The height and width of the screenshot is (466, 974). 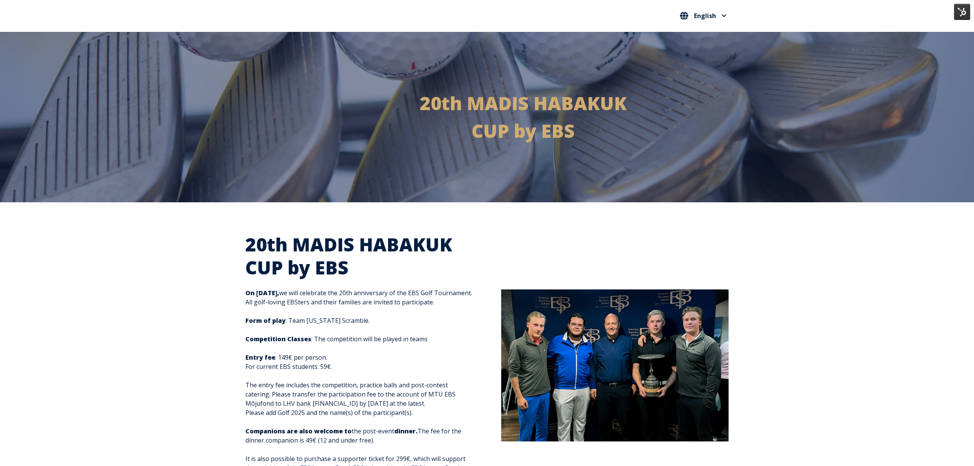 I want to click on p: the post-event The fee for the dinner companion is 49€ (12 and under free)., so click(x=359, y=435).